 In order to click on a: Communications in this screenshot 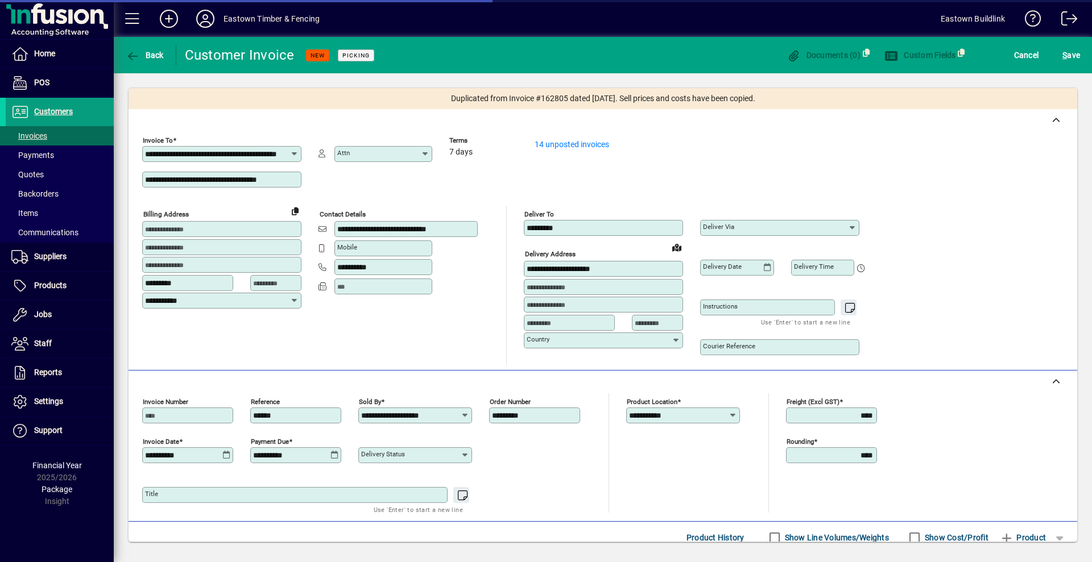, I will do `click(60, 233)`.